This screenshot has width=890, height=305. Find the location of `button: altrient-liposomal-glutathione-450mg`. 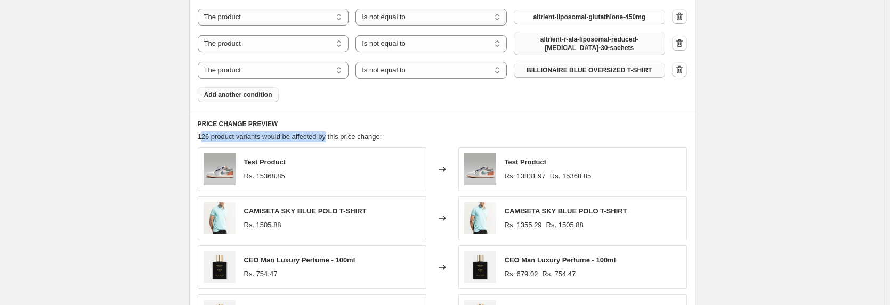

button: altrient-liposomal-glutathione-450mg is located at coordinates (589, 17).